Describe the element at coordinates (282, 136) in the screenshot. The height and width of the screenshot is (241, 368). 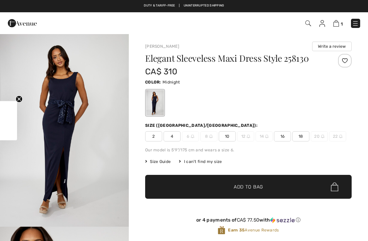
I see `span: 16` at that location.